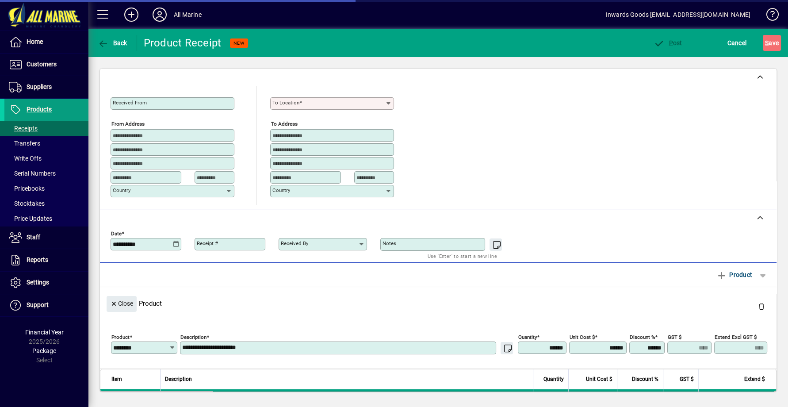 Image resolution: width=788 pixels, height=407 pixels. What do you see at coordinates (768, 16) in the screenshot?
I see `a: Knowledge Base` at bounding box center [768, 16].